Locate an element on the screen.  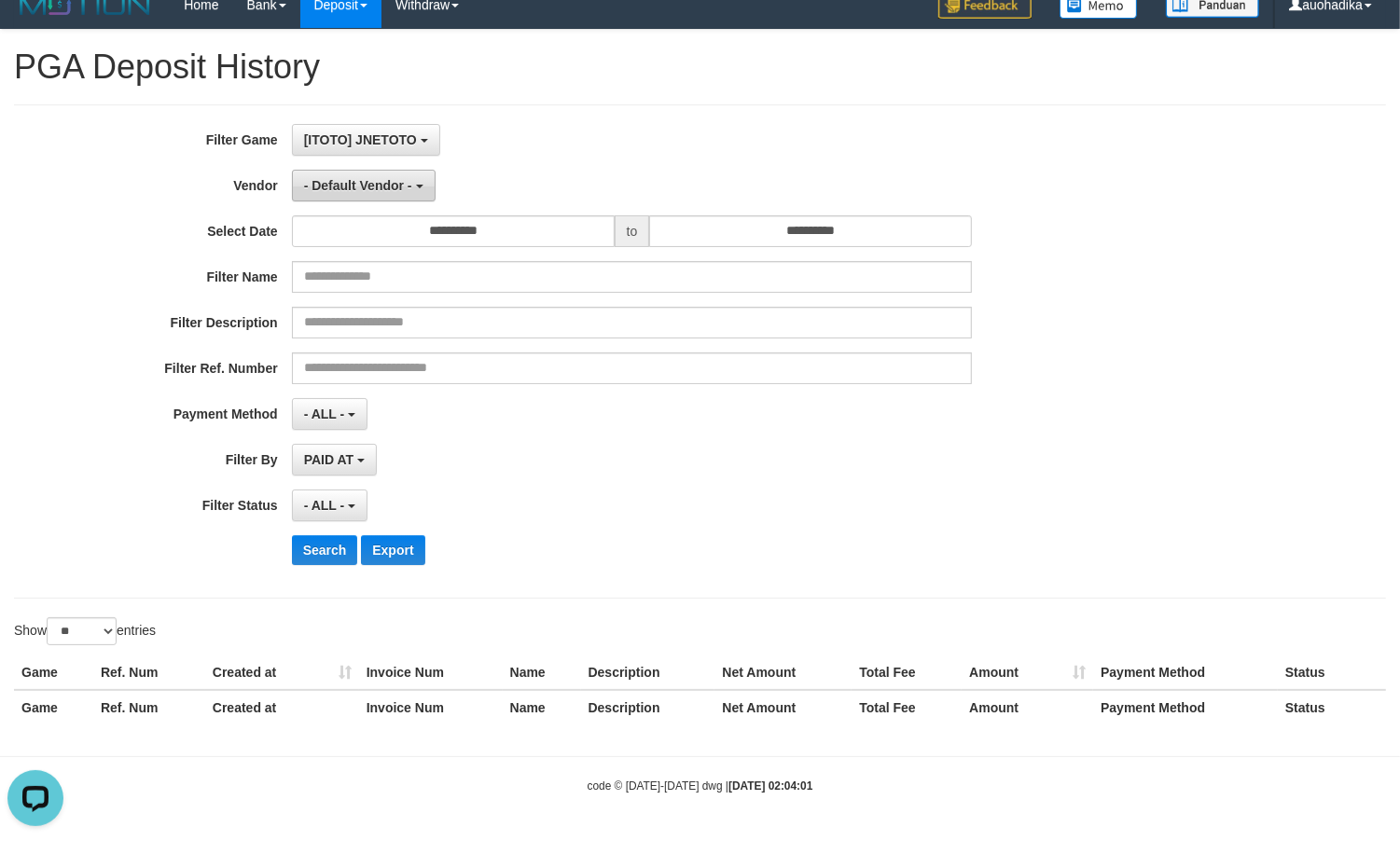
span: to is located at coordinates (633, 231).